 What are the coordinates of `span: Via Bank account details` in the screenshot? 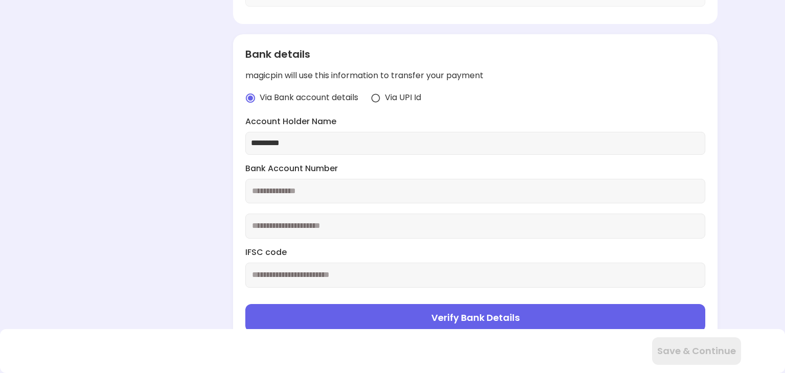 It's located at (309, 98).